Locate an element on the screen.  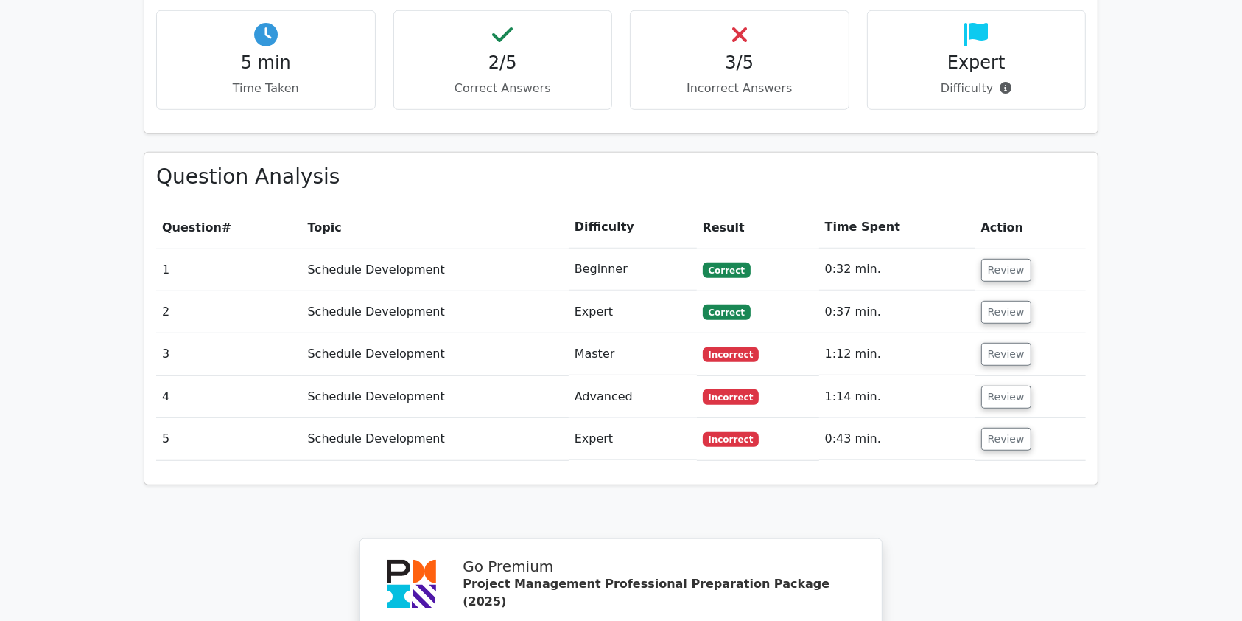
td: 1 is located at coordinates (229, 269).